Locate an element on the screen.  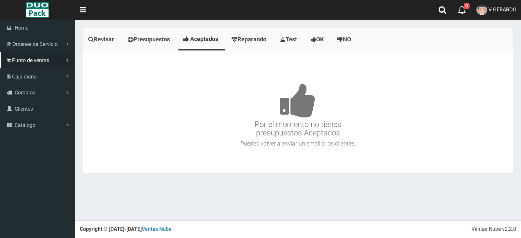
span: Presupuestos is located at coordinates (152, 39).